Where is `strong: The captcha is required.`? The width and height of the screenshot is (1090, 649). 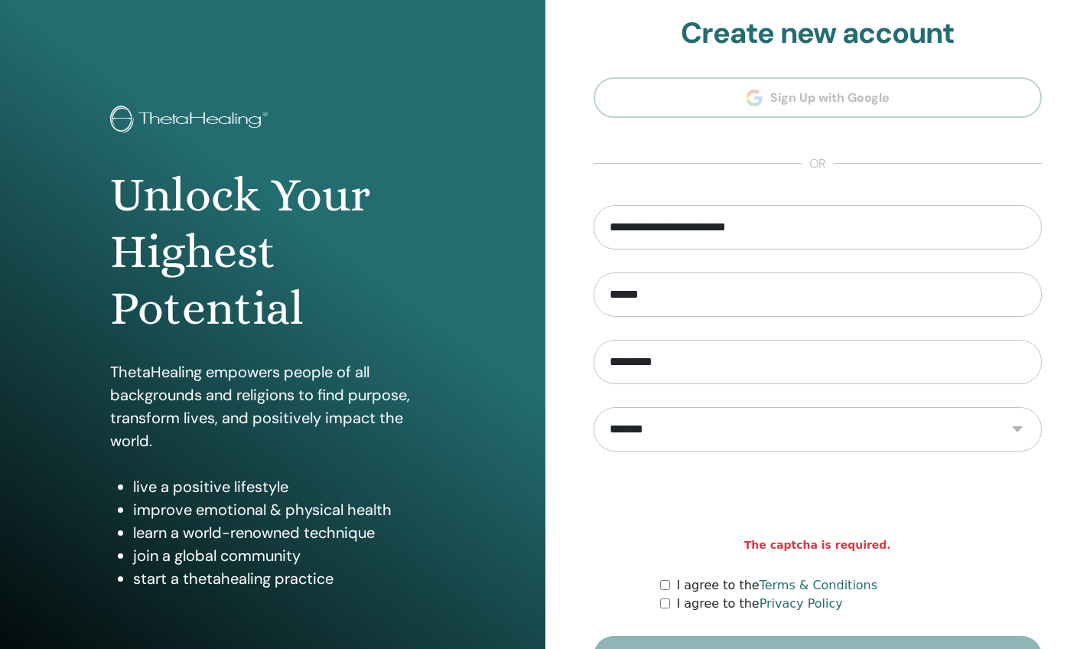 strong: The captcha is required. is located at coordinates (818, 545).